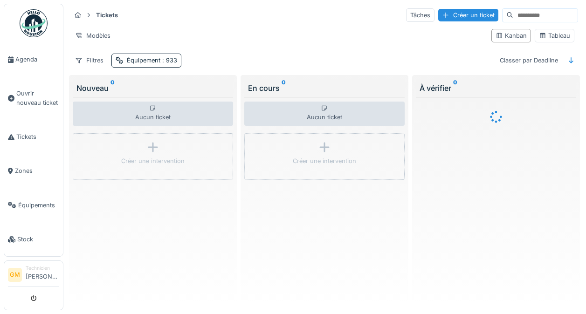 Image resolution: width=586 pixels, height=314 pixels. I want to click on div: En cours, so click(325, 88).